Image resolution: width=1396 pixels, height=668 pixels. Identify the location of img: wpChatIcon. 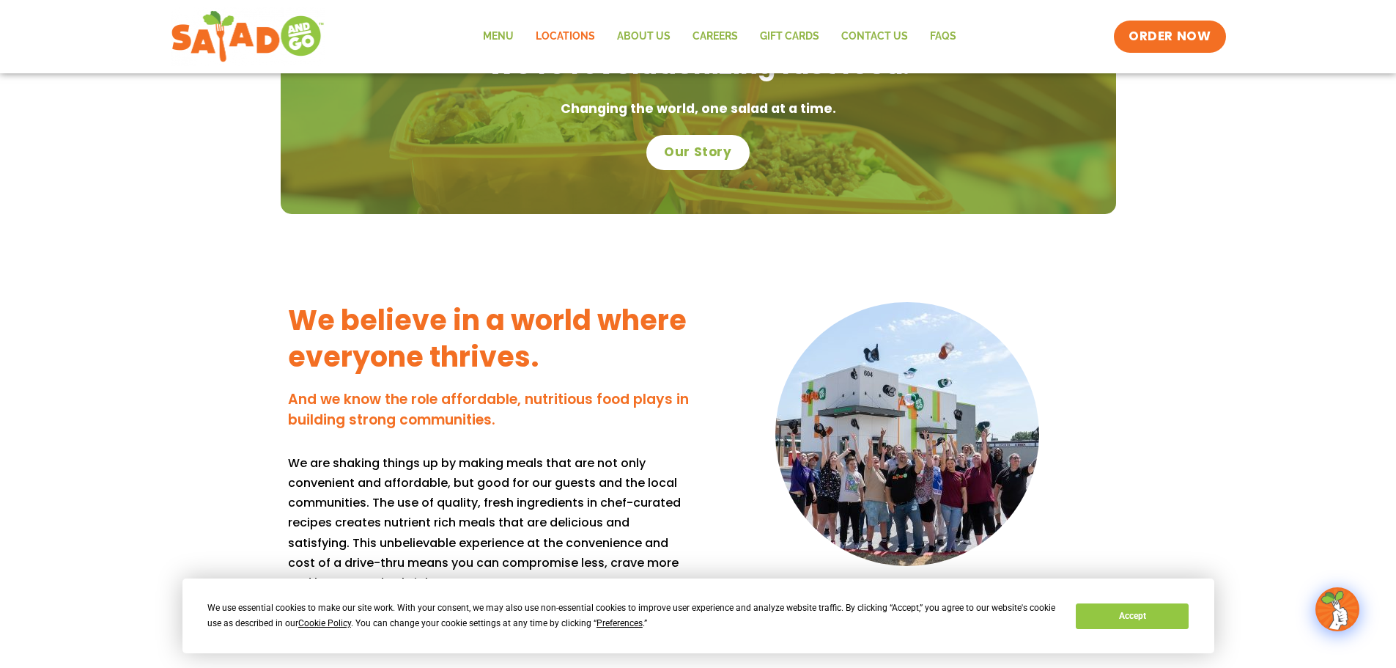
(1338, 609).